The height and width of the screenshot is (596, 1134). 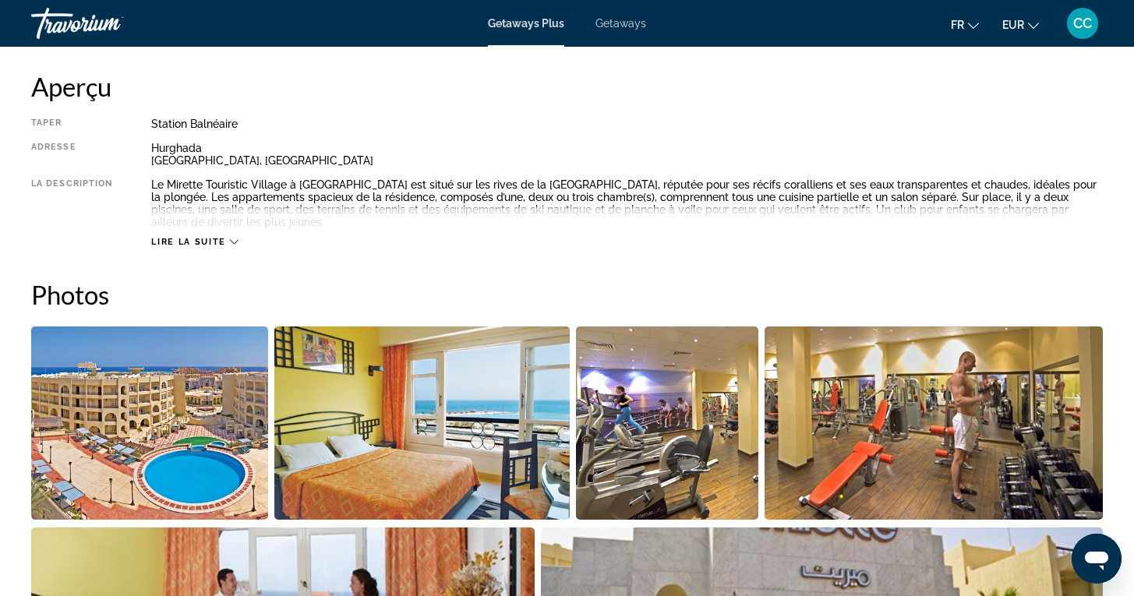 What do you see at coordinates (1082, 23) in the screenshot?
I see `span: CC` at bounding box center [1082, 23].